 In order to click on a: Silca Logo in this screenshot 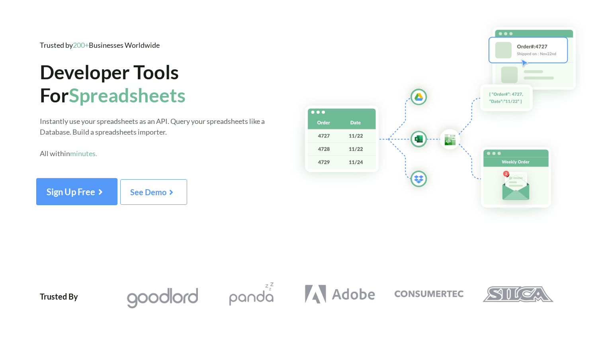, I will do `click(517, 294)`.